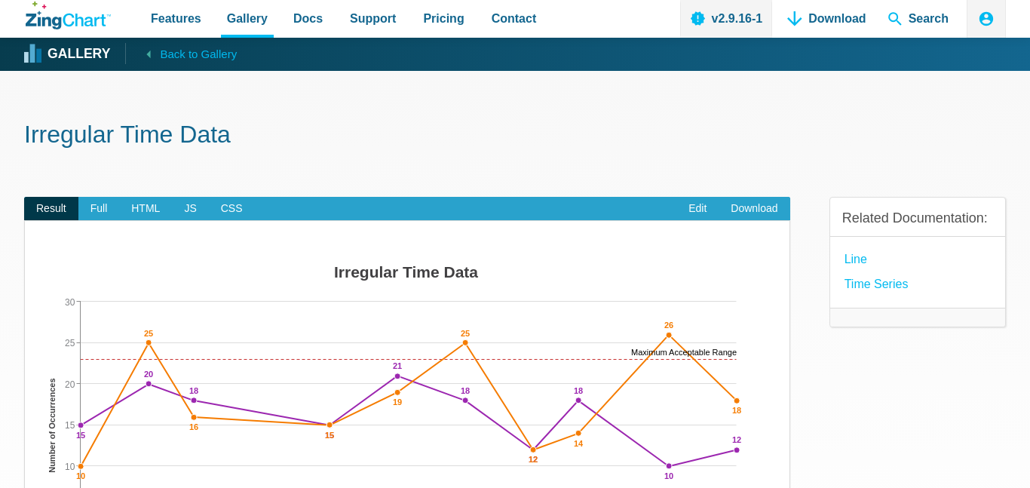  What do you see at coordinates (99, 209) in the screenshot?
I see `span: Full` at bounding box center [99, 209].